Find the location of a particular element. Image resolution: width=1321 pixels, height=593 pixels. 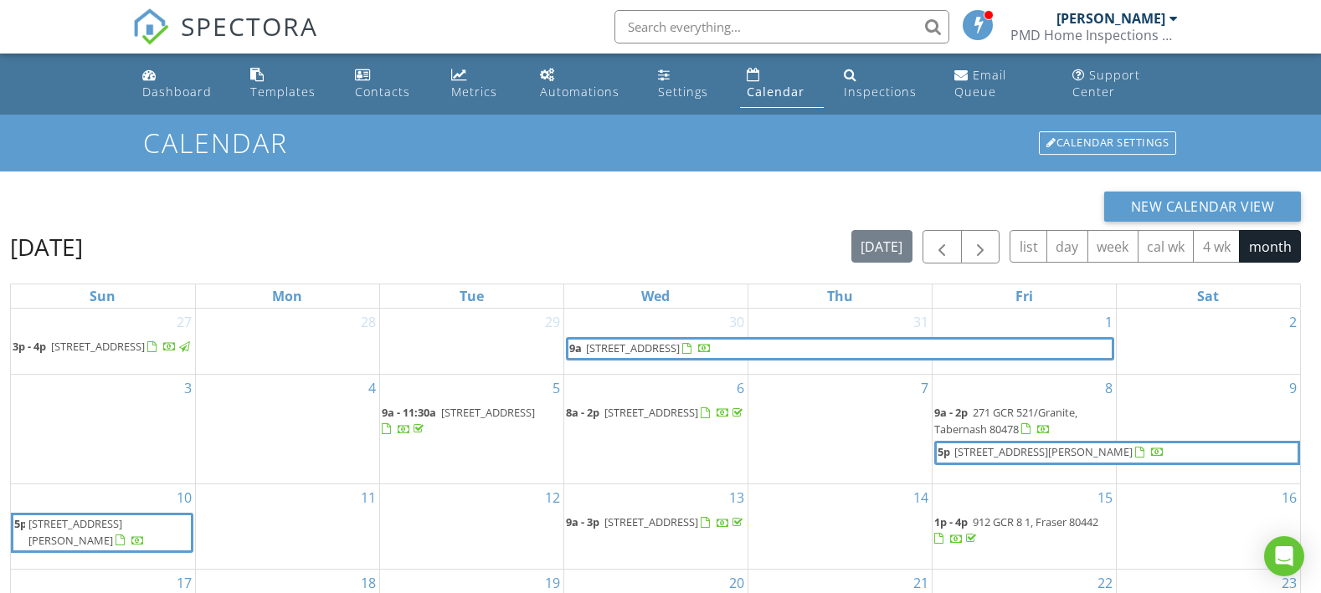

a: Metrics is located at coordinates (481, 84).